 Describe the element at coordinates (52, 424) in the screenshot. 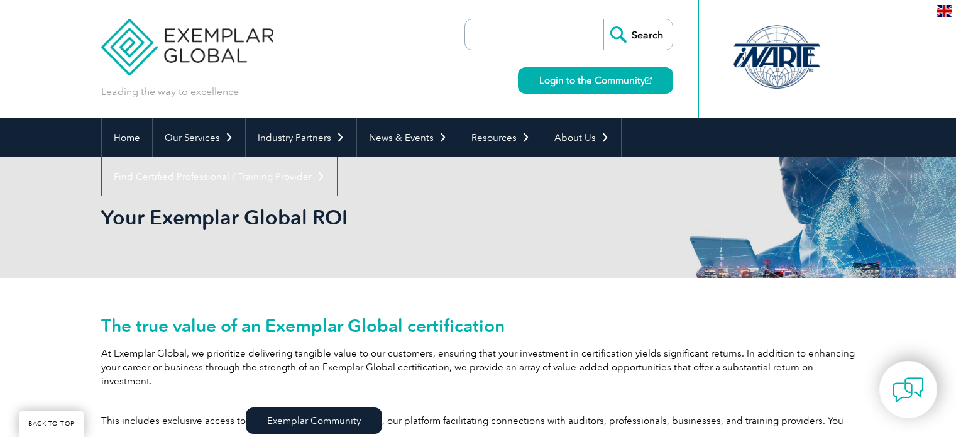

I see `a: BACK TO TOP` at that location.